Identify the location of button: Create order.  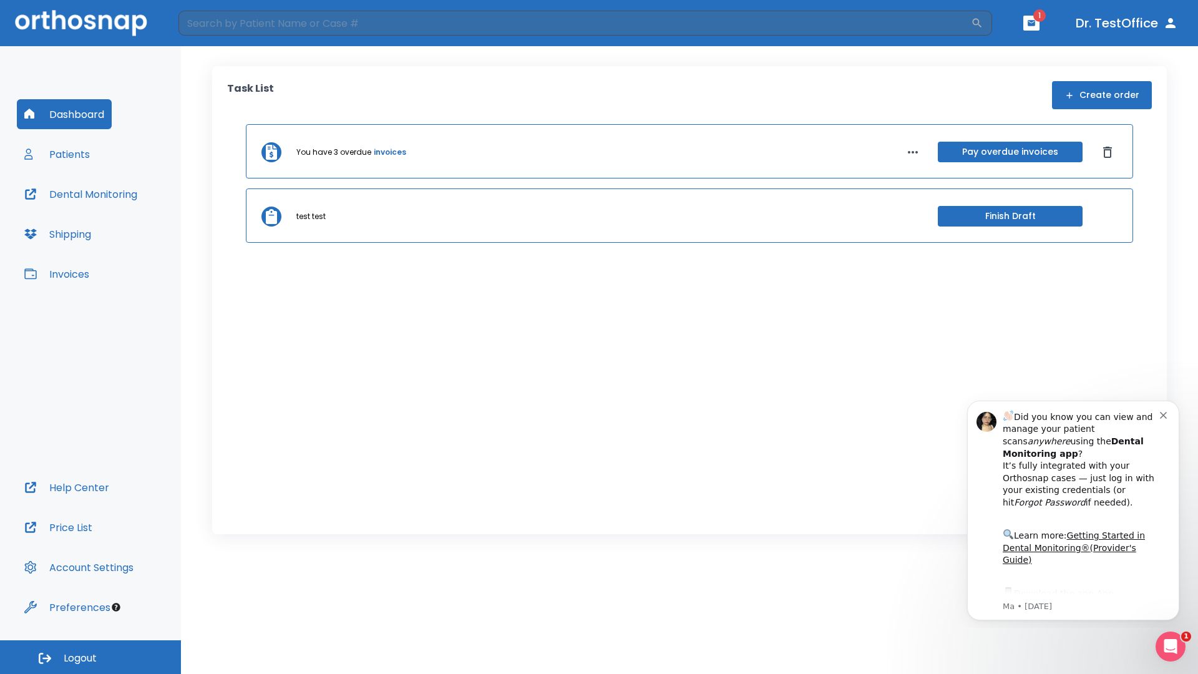
(1102, 95).